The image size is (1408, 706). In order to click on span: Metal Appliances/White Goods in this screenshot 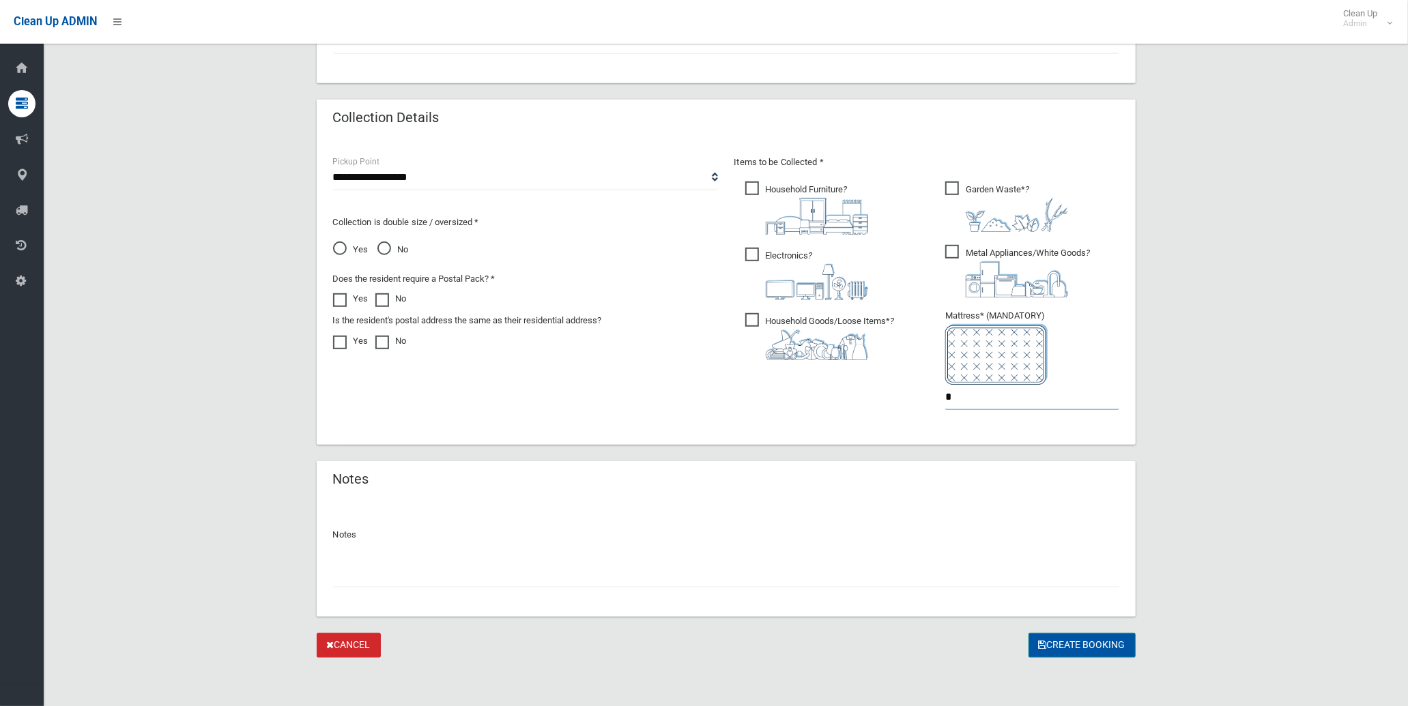, I will do `click(1018, 271)`.